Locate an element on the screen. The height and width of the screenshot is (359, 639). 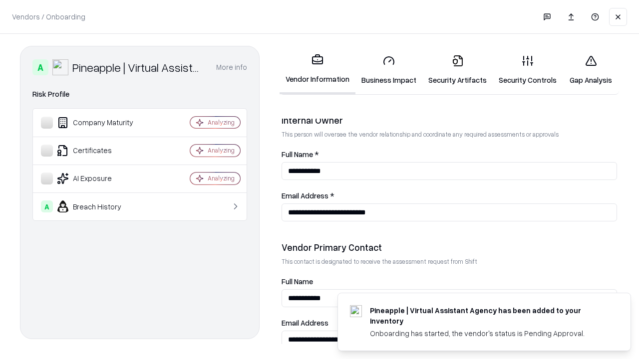
a: Gap Analysis is located at coordinates (590, 70).